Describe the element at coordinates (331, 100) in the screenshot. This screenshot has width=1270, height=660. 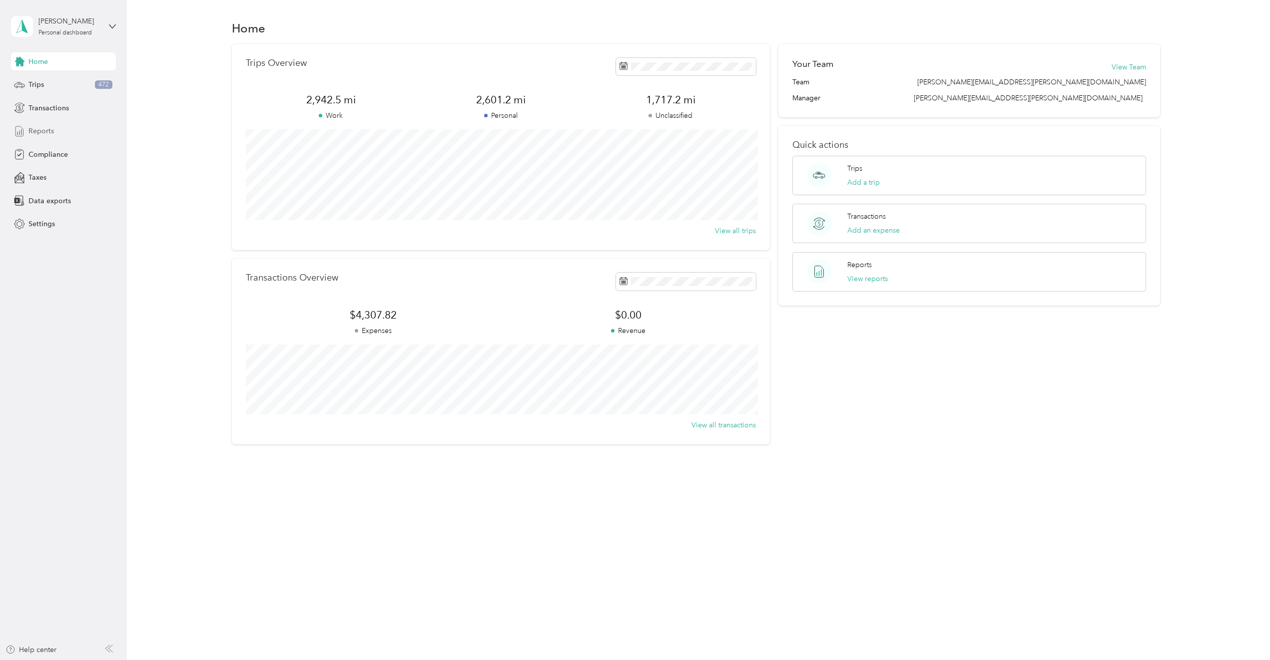
I see `span: 2,942.5 mi` at that location.